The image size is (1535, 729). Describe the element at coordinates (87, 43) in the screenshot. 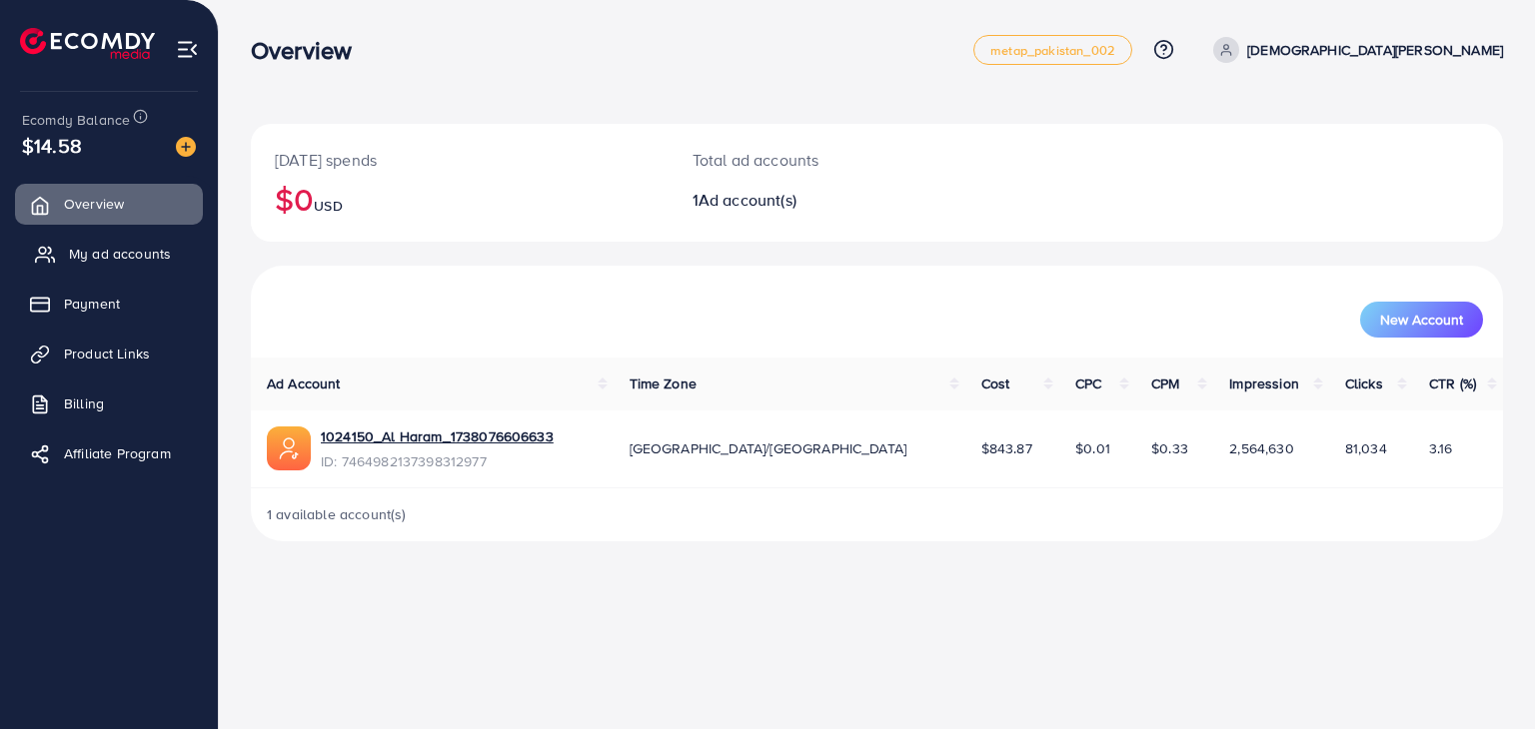

I see `img: logo` at that location.